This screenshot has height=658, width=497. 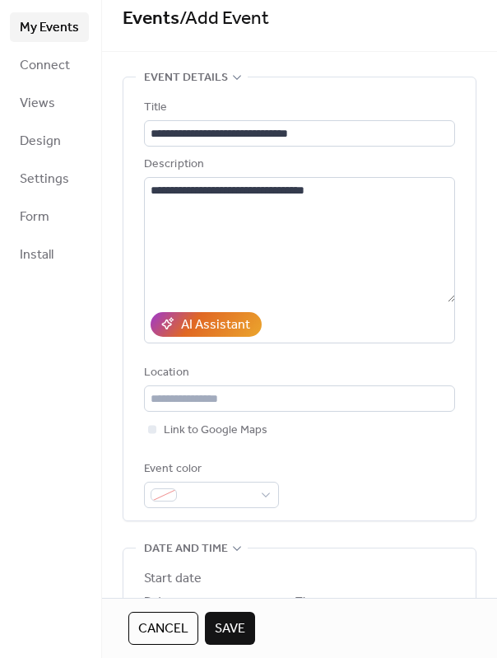 I want to click on a: Cancel, so click(x=163, y=628).